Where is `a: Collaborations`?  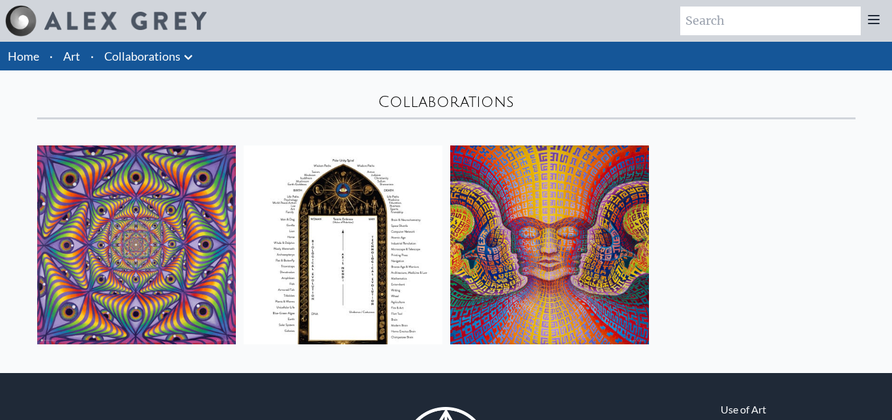 a: Collaborations is located at coordinates (142, 56).